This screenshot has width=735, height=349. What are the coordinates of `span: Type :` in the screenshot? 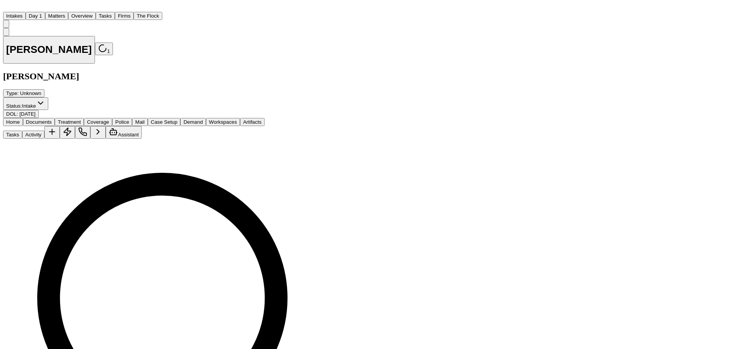 It's located at (12, 93).